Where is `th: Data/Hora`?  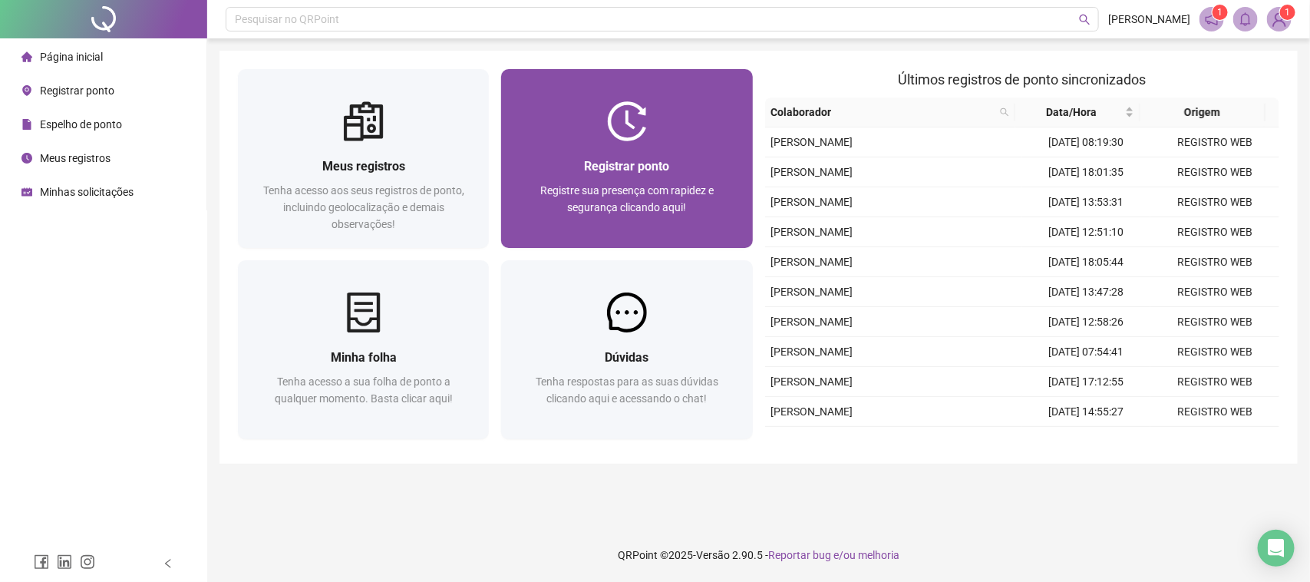 th: Data/Hora is located at coordinates (1077, 112).